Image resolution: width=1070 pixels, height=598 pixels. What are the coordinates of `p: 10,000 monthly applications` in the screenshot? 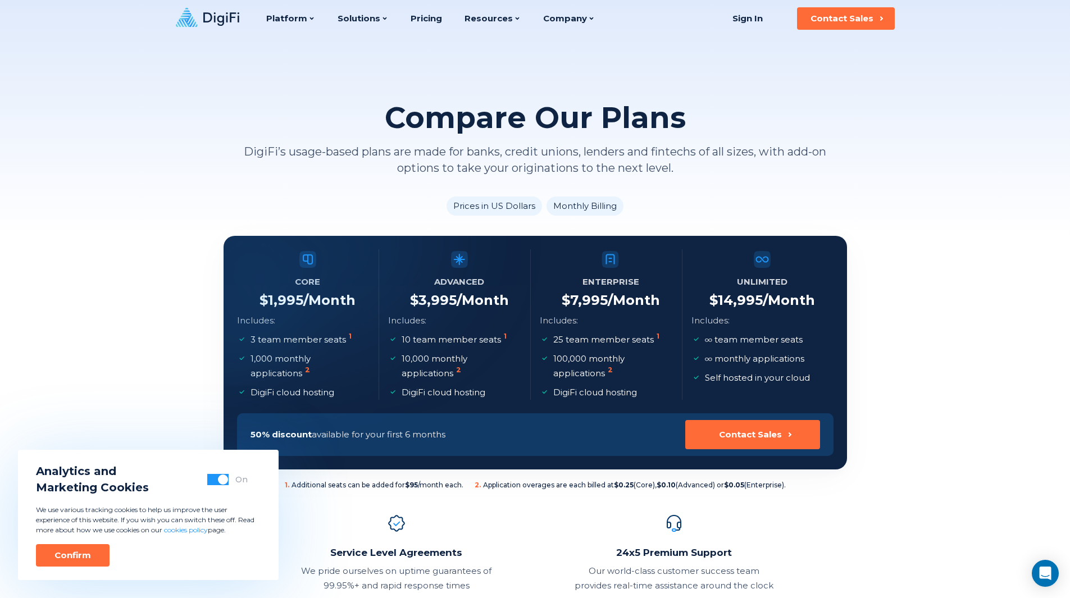 It's located at (460, 366).